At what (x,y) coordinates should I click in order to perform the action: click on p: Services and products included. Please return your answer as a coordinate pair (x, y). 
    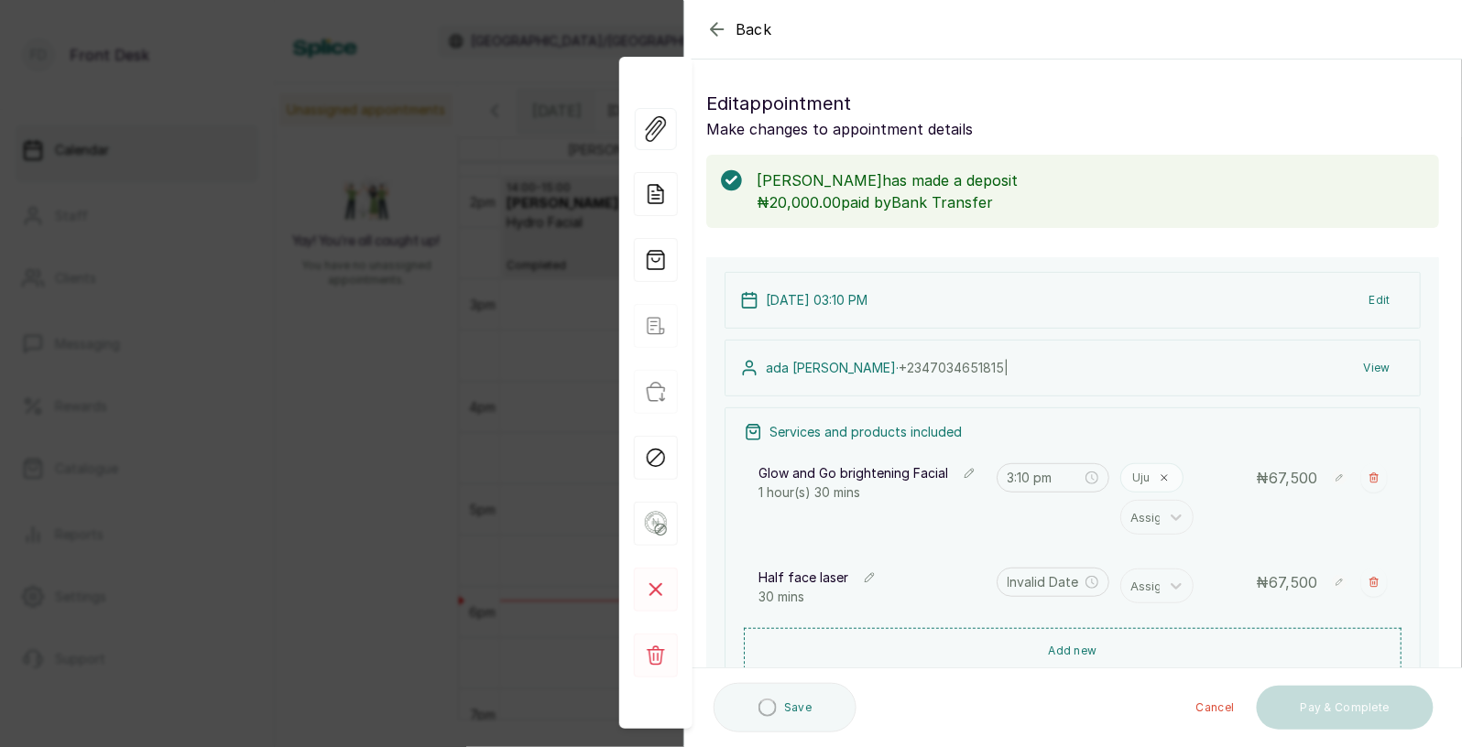
    Looking at the image, I should click on (866, 432).